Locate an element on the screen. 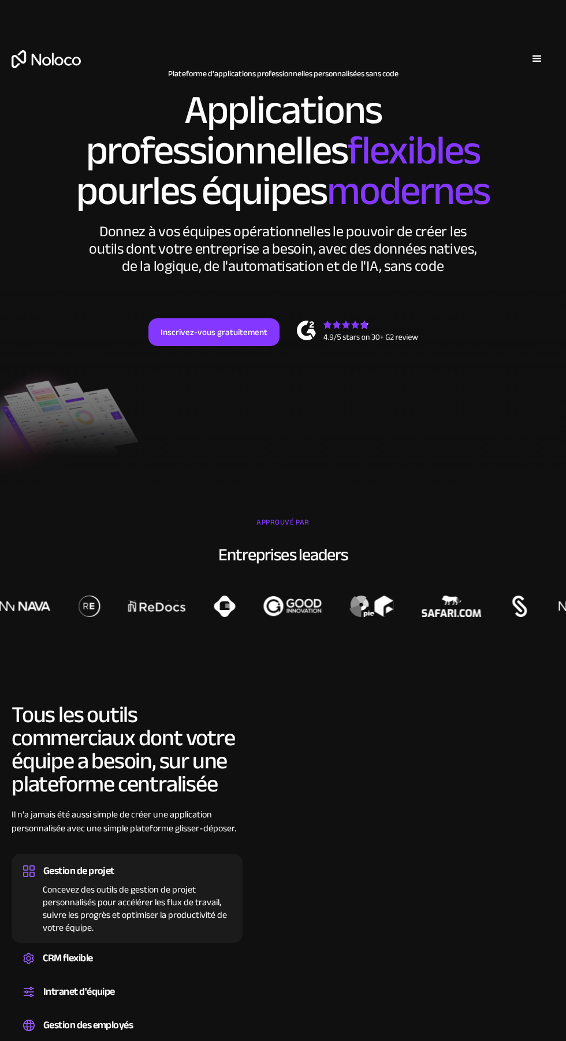 The image size is (566, 1041). font: Créez un CRM personnalisé que vous pouvez adapter aux besoins de votre entreprise, centralisez vo... is located at coordinates (131, 1002).